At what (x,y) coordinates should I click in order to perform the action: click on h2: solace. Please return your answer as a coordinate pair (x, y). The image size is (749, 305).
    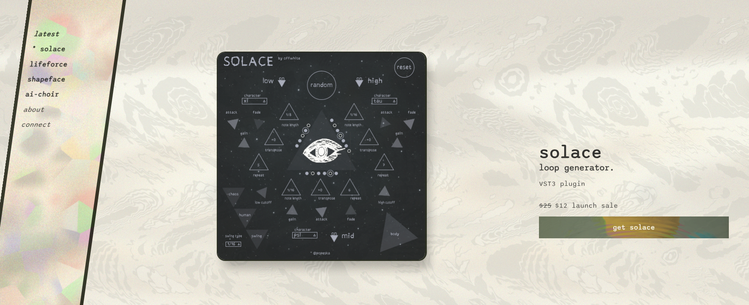
    Looking at the image, I should click on (571, 115).